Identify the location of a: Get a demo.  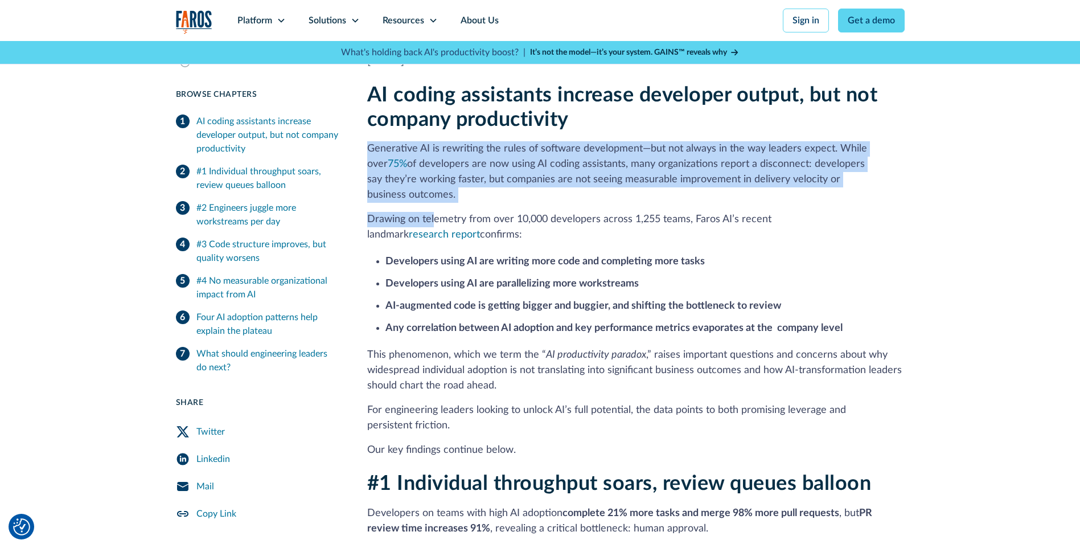
(871, 20).